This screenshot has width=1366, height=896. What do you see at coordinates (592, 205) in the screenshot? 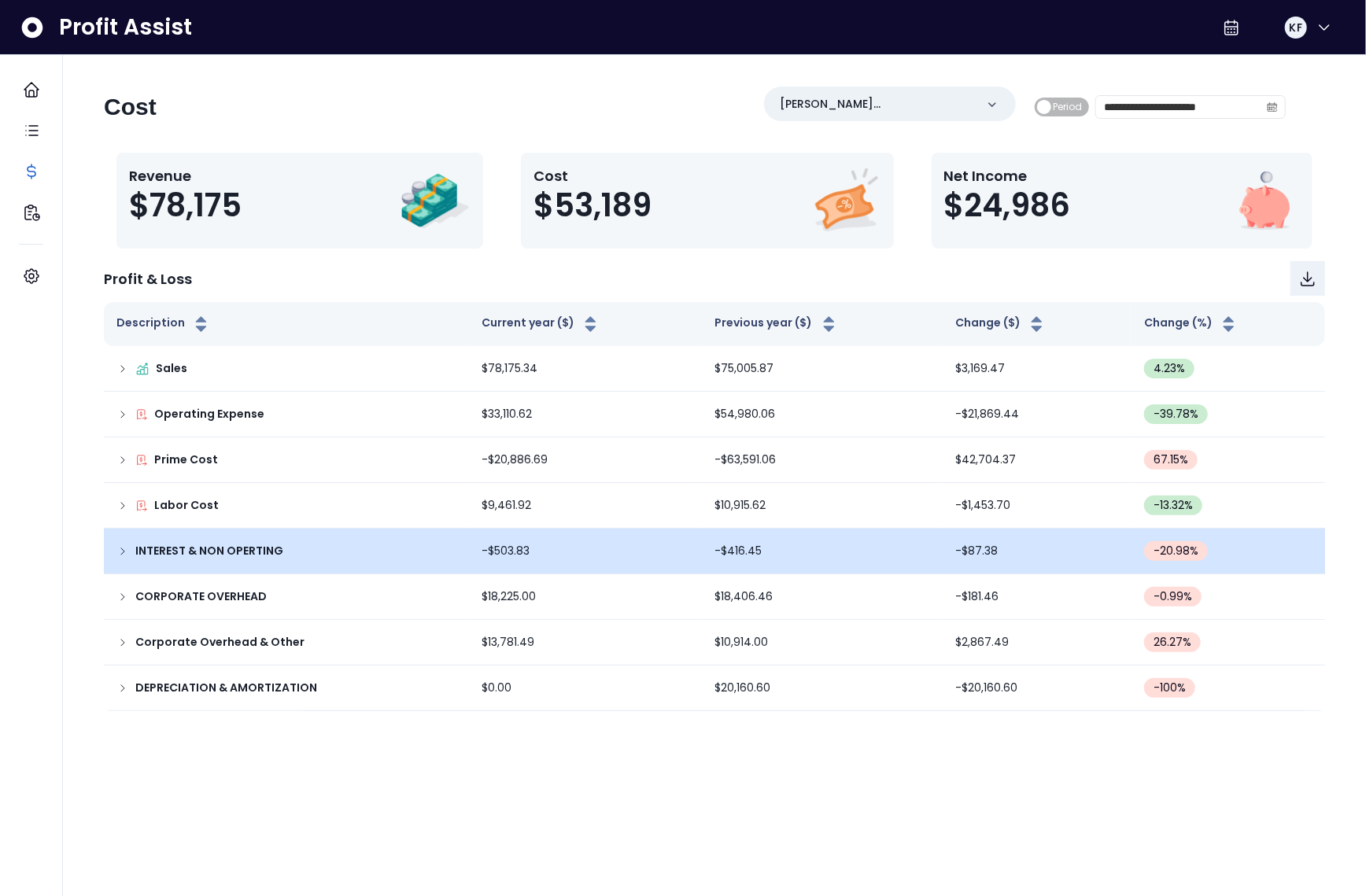
I see `span: $53,189` at bounding box center [592, 205].